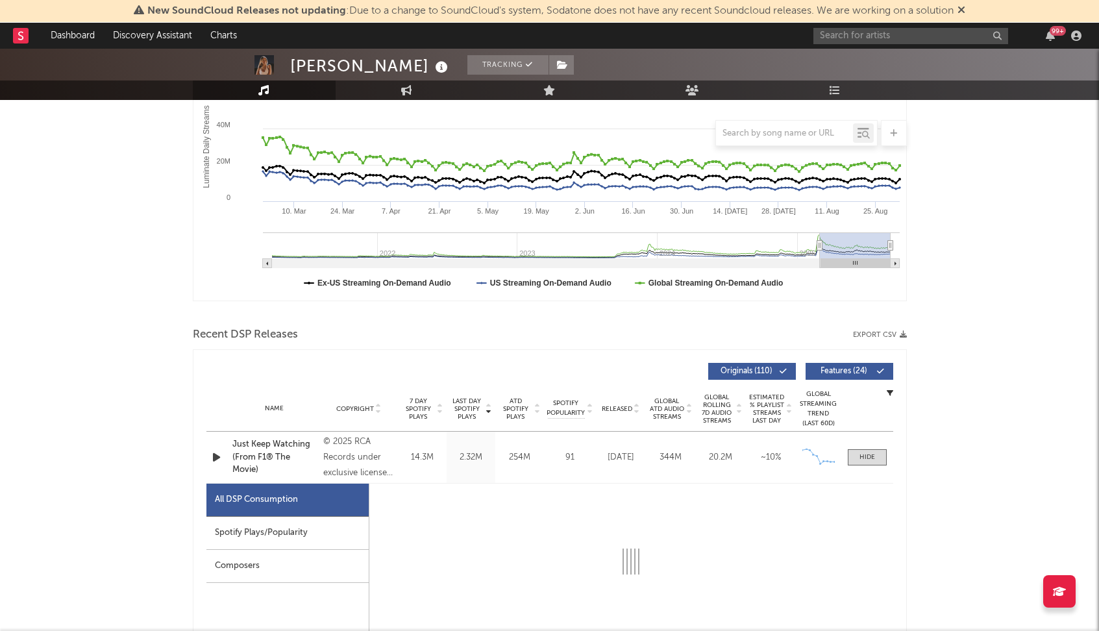 This screenshot has height=631, width=1099. Describe the element at coordinates (467, 409) in the screenshot. I see `span: Last Day Spotify Plays` at that location.